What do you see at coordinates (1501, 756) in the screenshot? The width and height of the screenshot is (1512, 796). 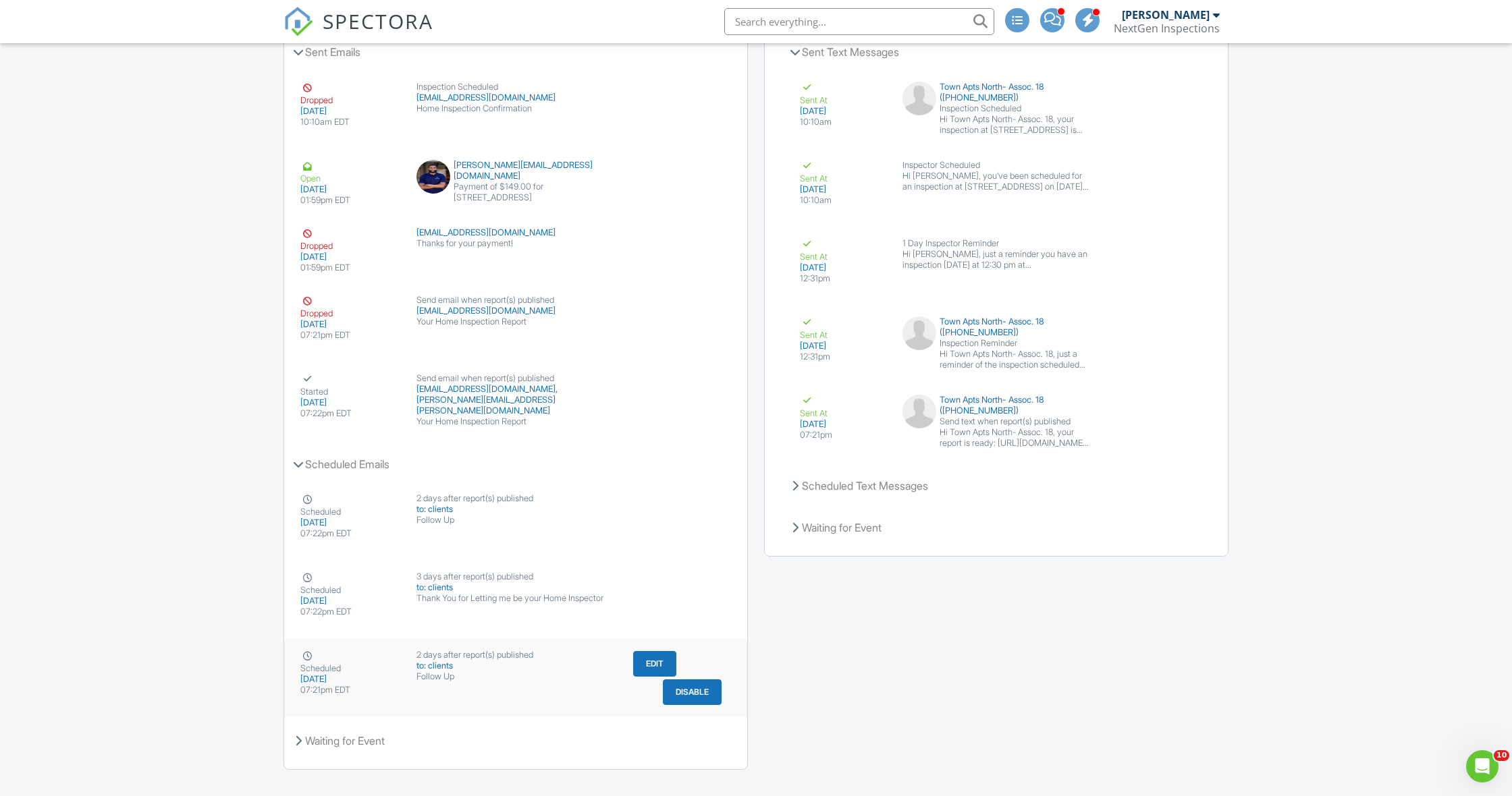 I see `span: 10` at bounding box center [1501, 756].